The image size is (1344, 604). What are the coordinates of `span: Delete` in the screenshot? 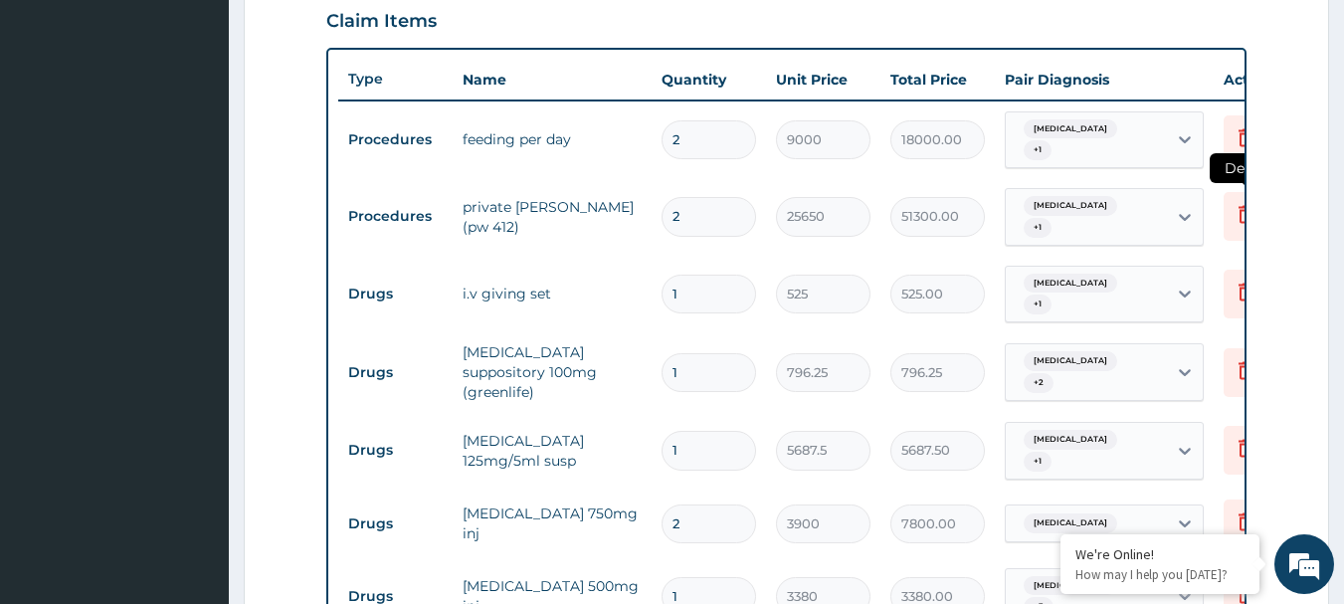 It's located at (1247, 168).